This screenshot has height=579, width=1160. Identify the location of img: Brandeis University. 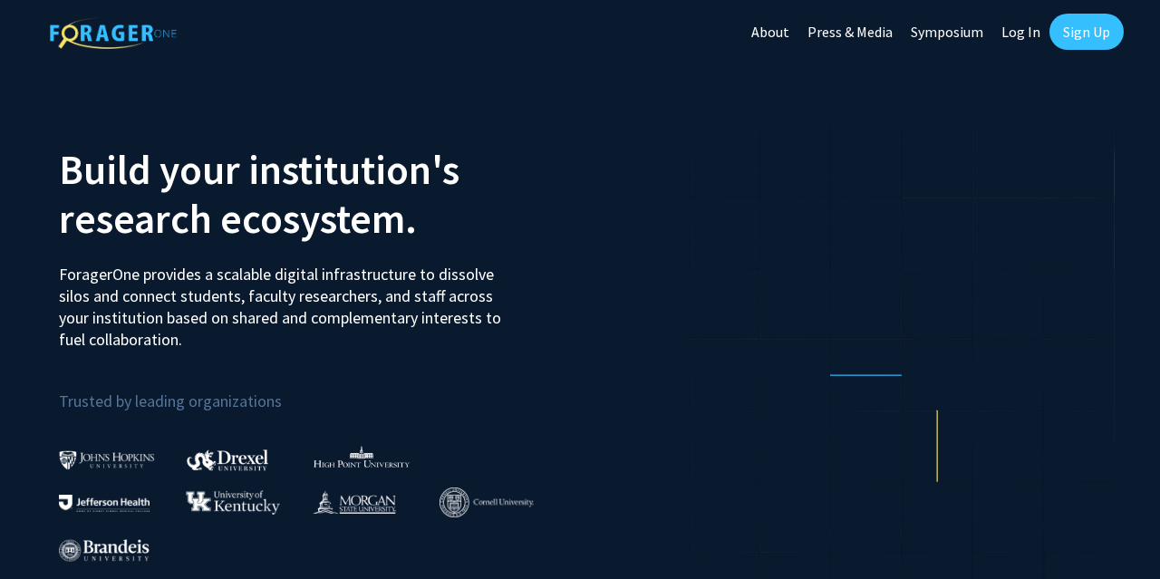
(104, 550).